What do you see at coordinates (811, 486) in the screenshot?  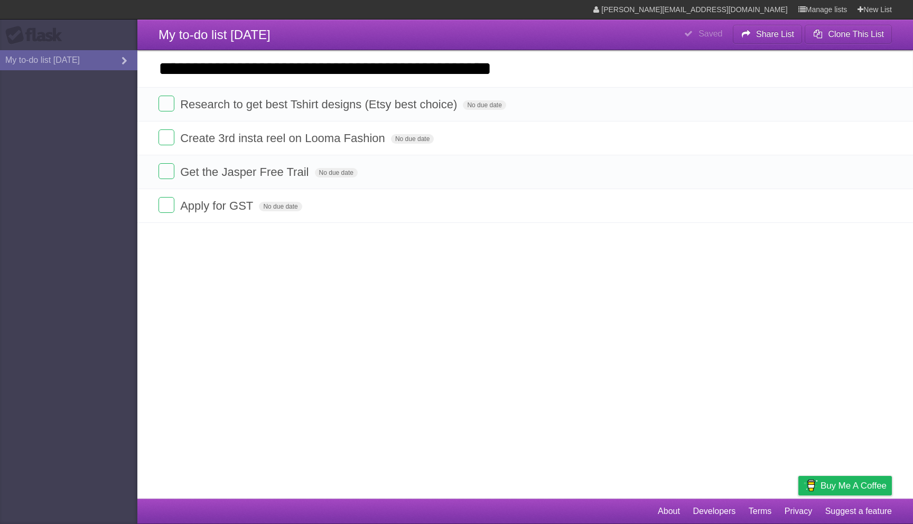 I see `img: Buy me a coffee` at bounding box center [811, 486].